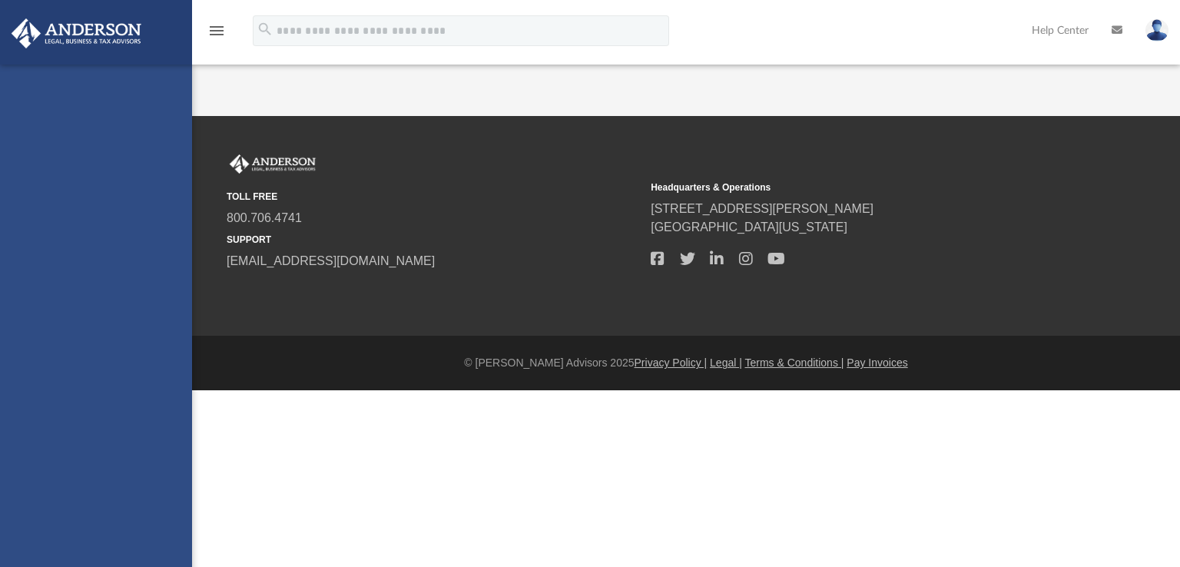 This screenshot has width=1180, height=567. Describe the element at coordinates (264, 217) in the screenshot. I see `a: 800.706.4741` at that location.